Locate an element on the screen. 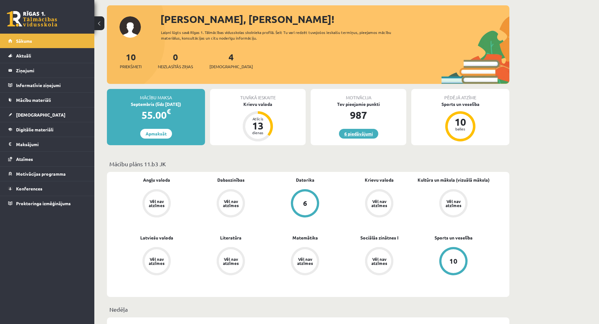 The height and width of the screenshot is (324, 599). div: 987 is located at coordinates (358, 115).